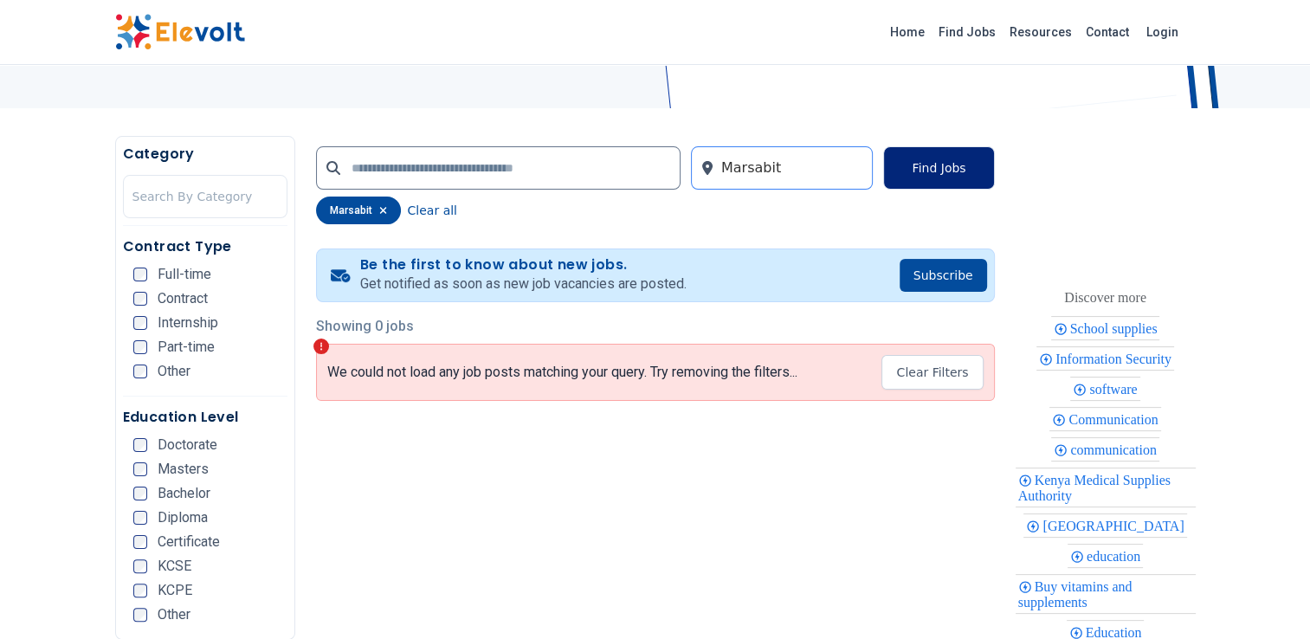 This screenshot has height=639, width=1310. What do you see at coordinates (1162, 32) in the screenshot?
I see `a: Login` at bounding box center [1162, 32].